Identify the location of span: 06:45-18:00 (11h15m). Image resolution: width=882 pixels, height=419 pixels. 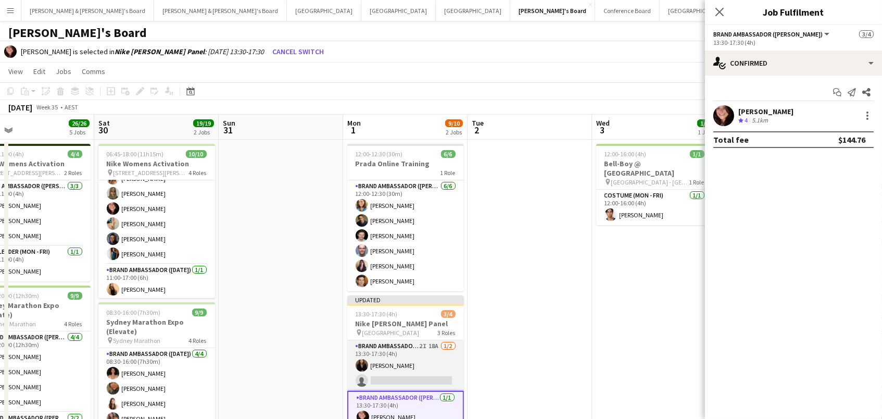
(135, 154).